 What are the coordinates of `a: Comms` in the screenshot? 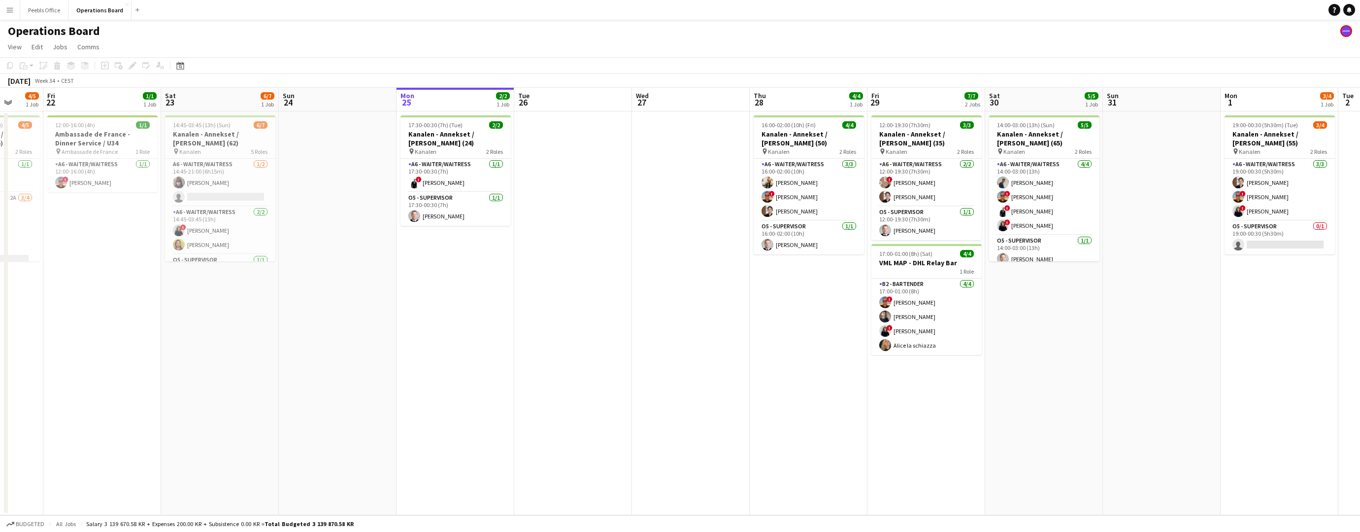 It's located at (88, 47).